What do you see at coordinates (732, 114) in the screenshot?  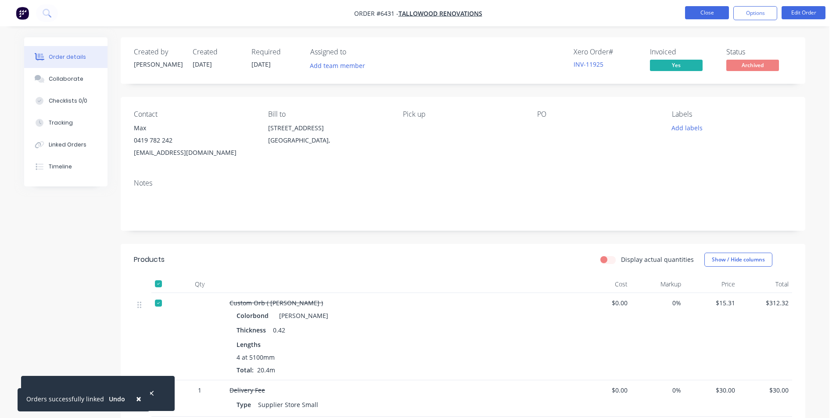 I see `div: Labels` at bounding box center [732, 114].